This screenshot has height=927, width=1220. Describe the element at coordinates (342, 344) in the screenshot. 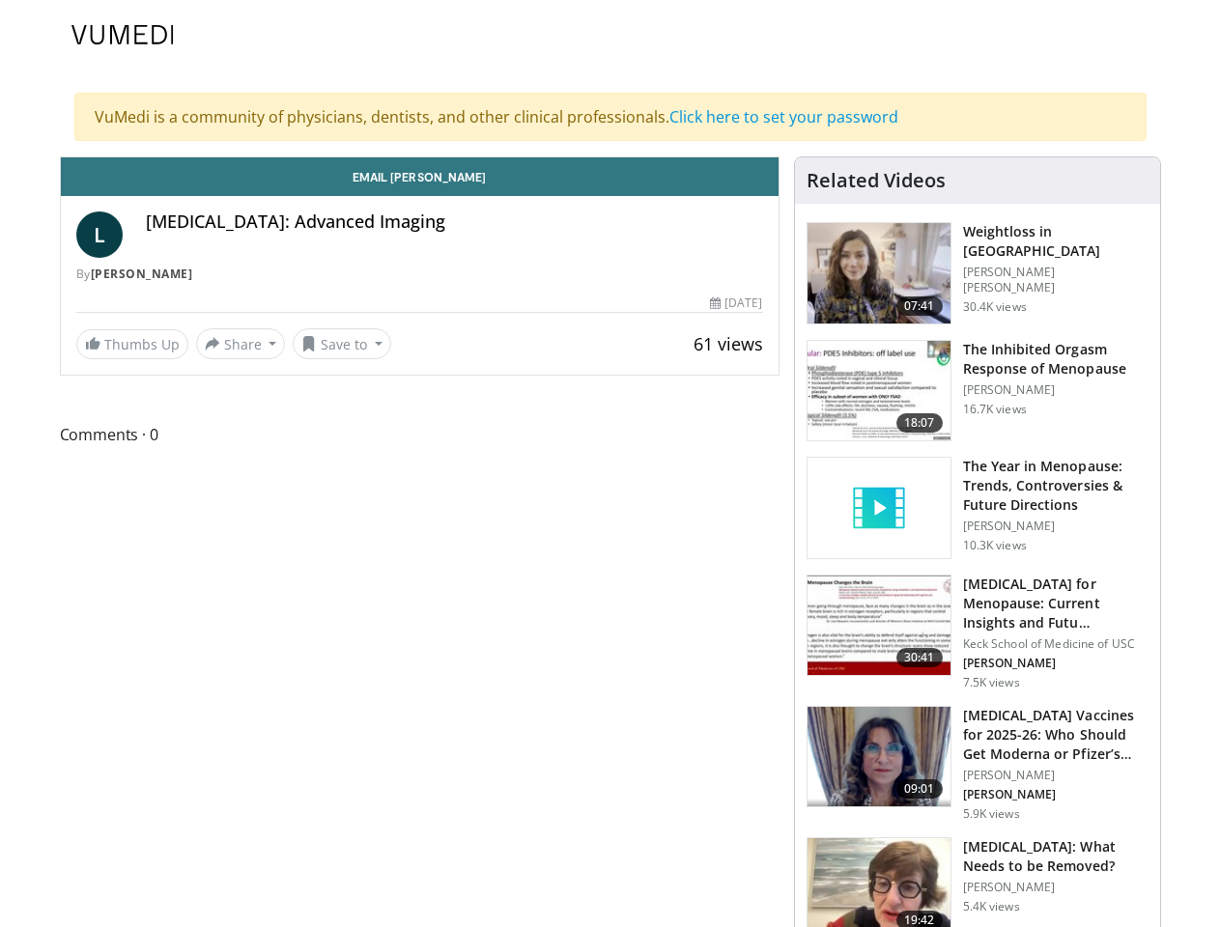

I see `button: Save to` at that location.